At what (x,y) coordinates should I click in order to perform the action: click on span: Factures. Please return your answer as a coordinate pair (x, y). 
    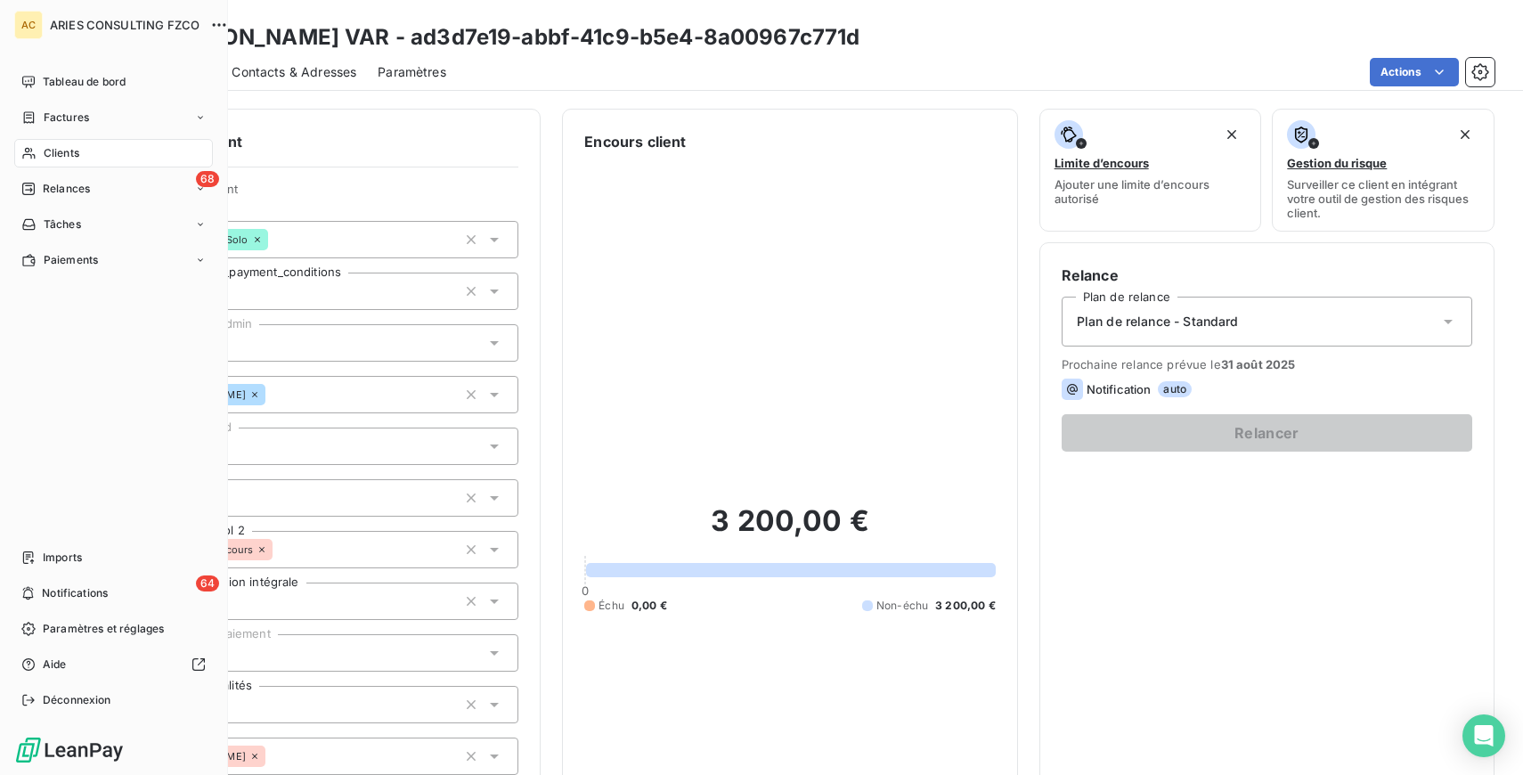
    Looking at the image, I should click on (66, 118).